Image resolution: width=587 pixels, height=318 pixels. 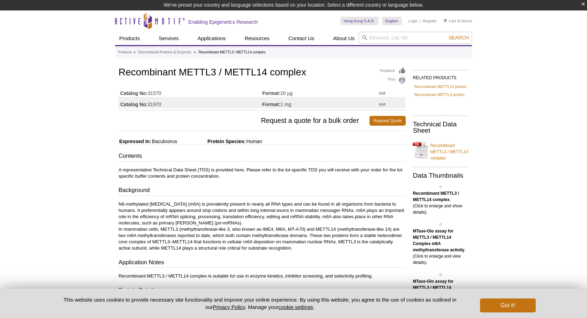 I want to click on h2: Data Thumbnails, so click(x=441, y=175).